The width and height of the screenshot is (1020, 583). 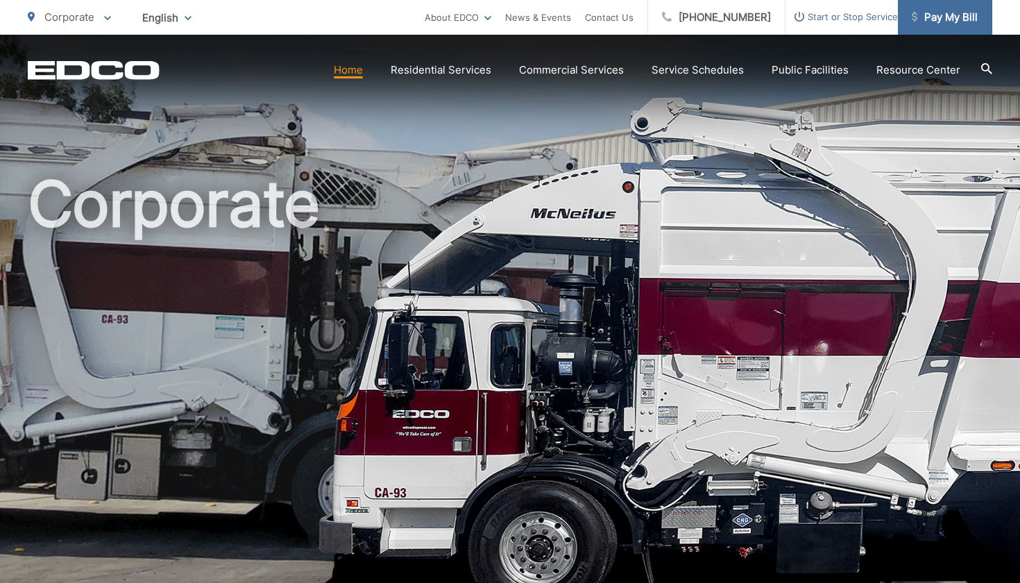 What do you see at coordinates (538, 17) in the screenshot?
I see `a: News & Events` at bounding box center [538, 17].